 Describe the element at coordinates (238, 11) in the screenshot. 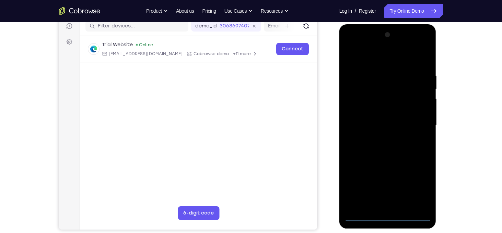

I see `button: Use Cases` at that location.